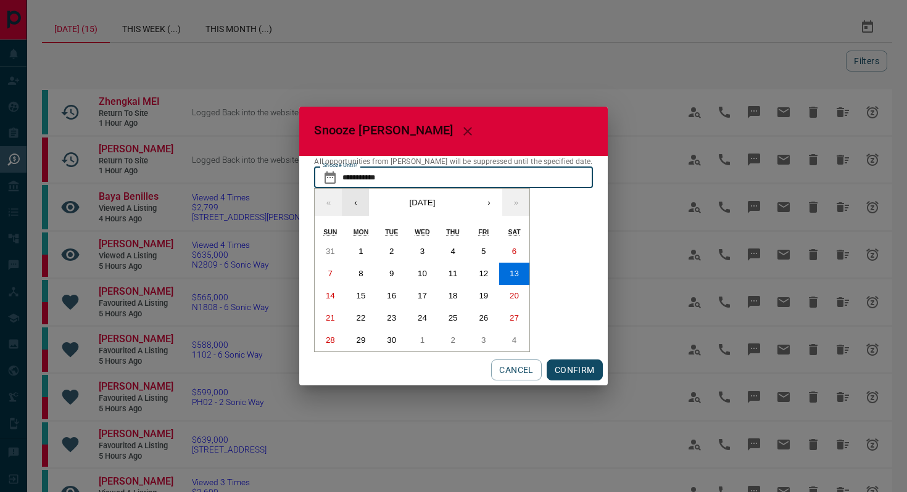 The image size is (907, 492). I want to click on abbr: October 2, 2025, so click(452, 340).